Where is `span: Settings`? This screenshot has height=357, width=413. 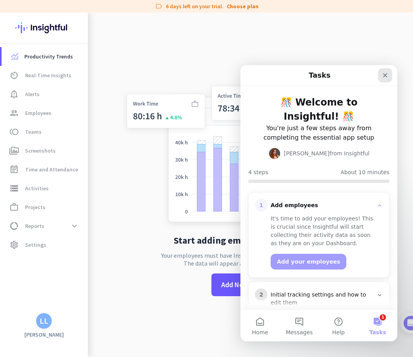
span: Settings is located at coordinates (36, 244).